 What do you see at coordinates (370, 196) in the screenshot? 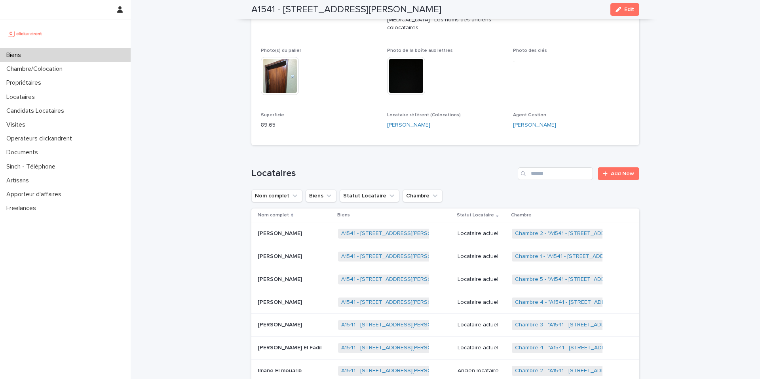
I see `button: Statut Locataire` at bounding box center [370, 196].